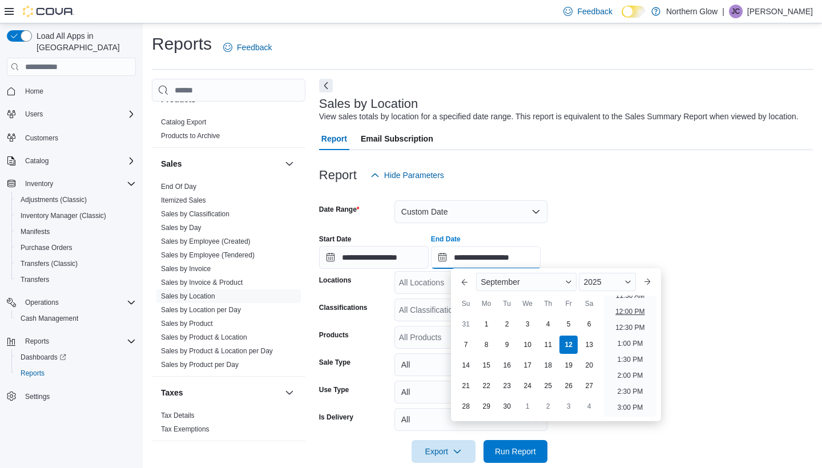 The width and height of the screenshot is (822, 468). What do you see at coordinates (589, 324) in the screenshot?
I see `div: day-6` at bounding box center [589, 324].